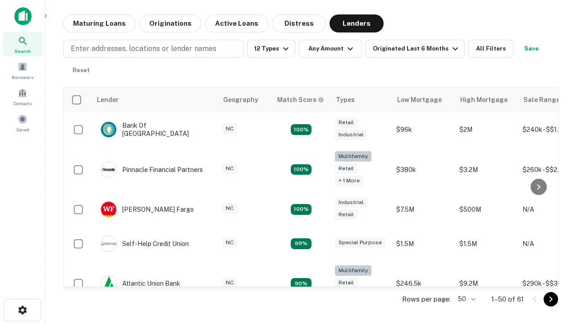 Image resolution: width=577 pixels, height=325 pixels. What do you see at coordinates (361, 100) in the screenshot?
I see `th: Types` at bounding box center [361, 100].